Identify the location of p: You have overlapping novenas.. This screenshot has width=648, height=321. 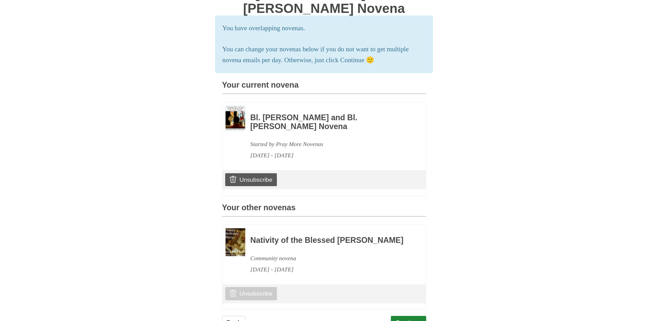
(324, 28).